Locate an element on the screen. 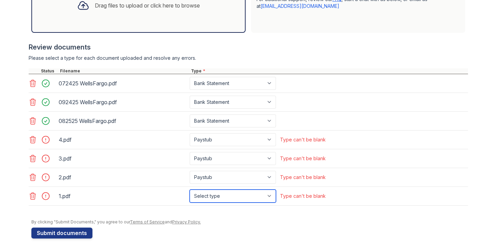 Image resolution: width=499 pixels, height=248 pixels. div: Review documents is located at coordinates (248, 47).